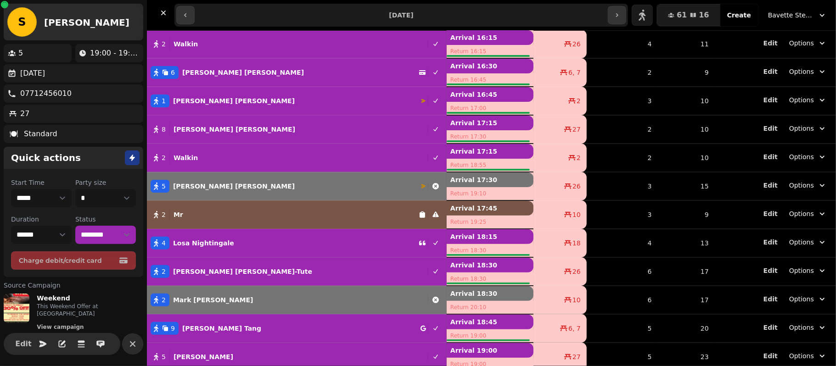  What do you see at coordinates (490, 95) in the screenshot?
I see `p: Arrival 16:45` at bounding box center [490, 95].